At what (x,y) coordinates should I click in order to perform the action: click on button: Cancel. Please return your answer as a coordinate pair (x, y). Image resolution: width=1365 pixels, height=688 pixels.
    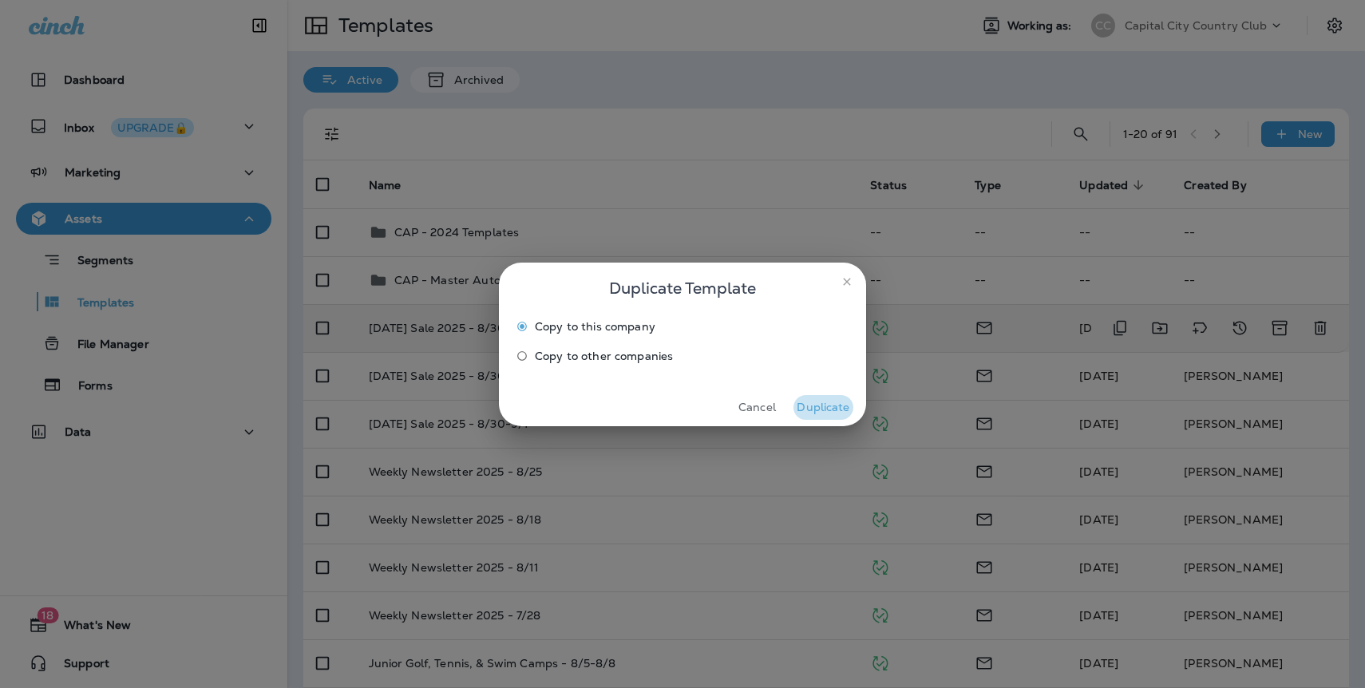
    Looking at the image, I should click on (757, 407).